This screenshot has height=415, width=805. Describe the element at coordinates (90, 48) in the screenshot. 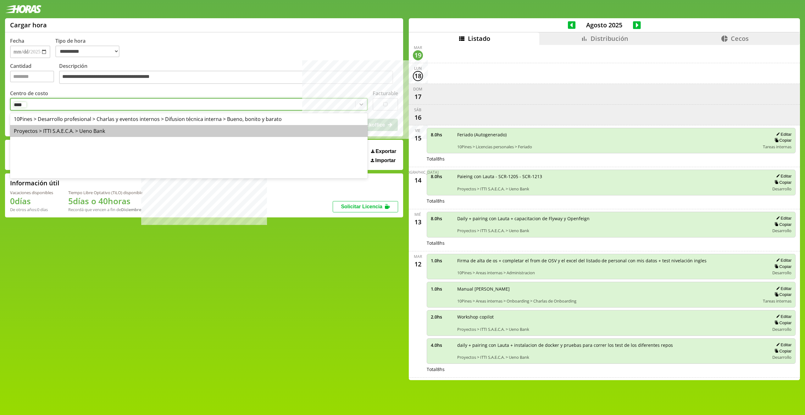

I see `label: Tipo de hora` at that location.